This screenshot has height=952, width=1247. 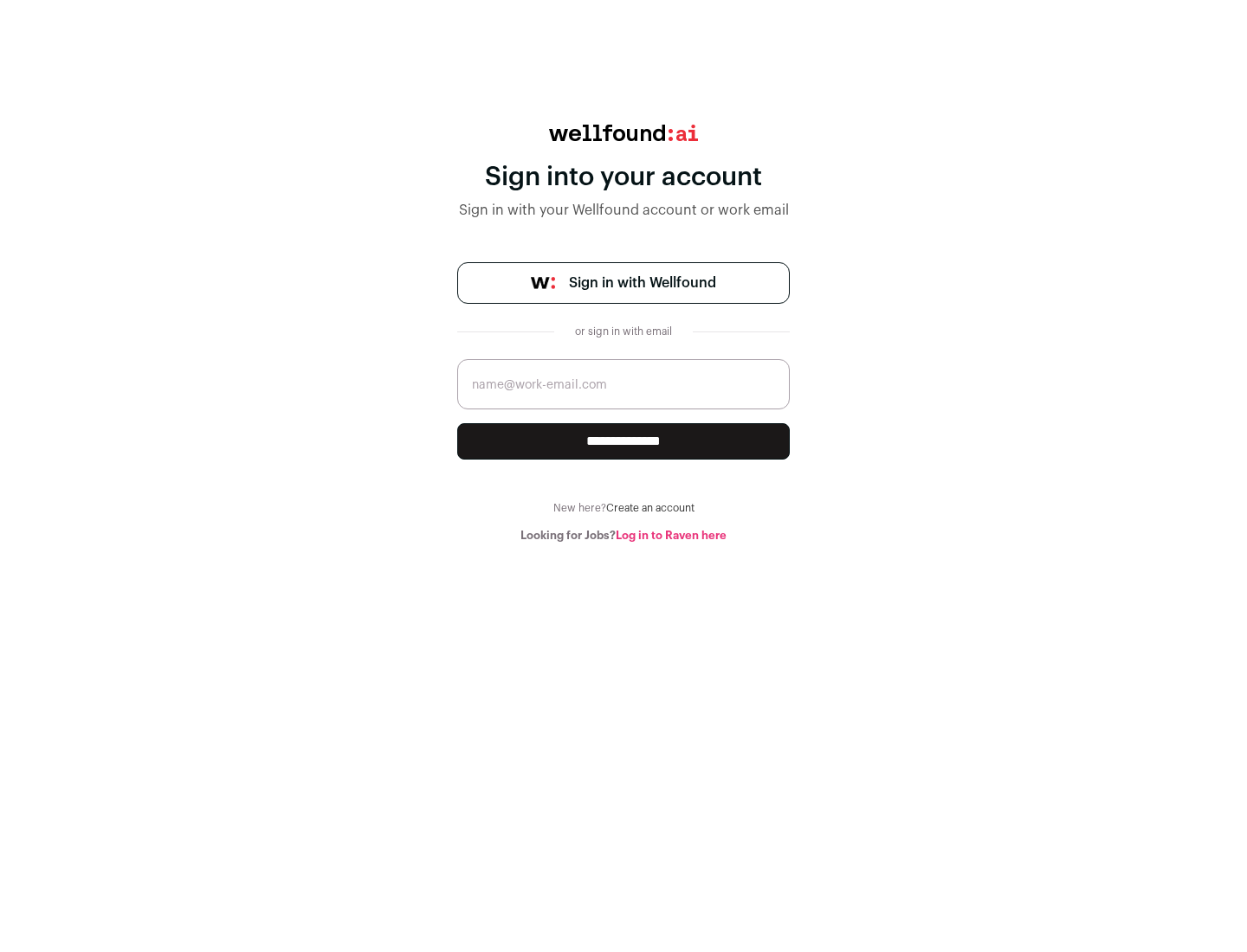 What do you see at coordinates (623, 133) in the screenshot?
I see `img: wellfound:ai` at bounding box center [623, 133].